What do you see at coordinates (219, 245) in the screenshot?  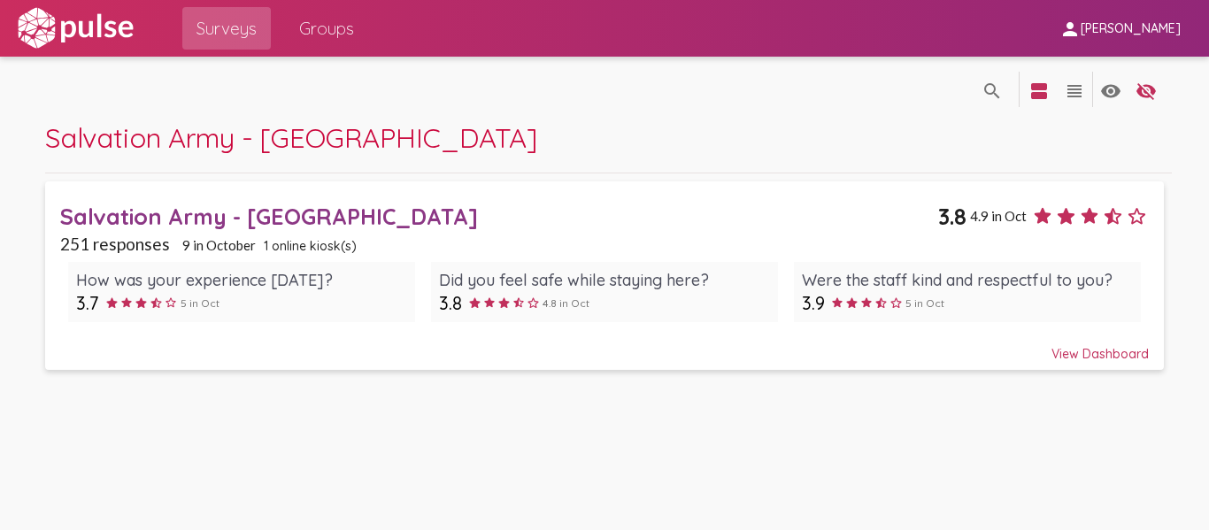 I see `span: 9 in October` at bounding box center [219, 245].